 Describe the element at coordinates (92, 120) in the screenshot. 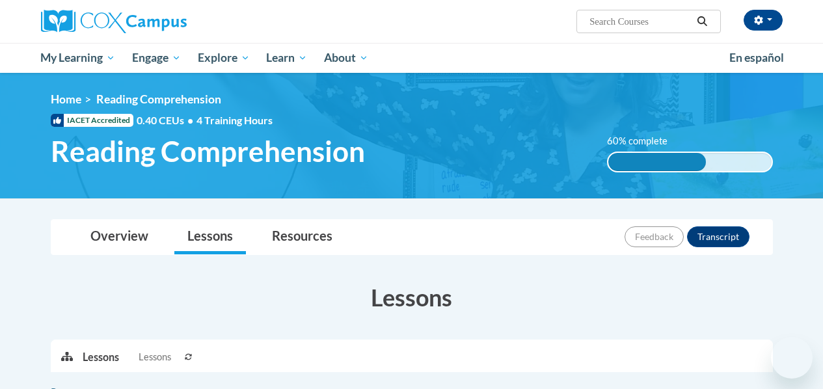

I see `span: IACET Accredited` at that location.